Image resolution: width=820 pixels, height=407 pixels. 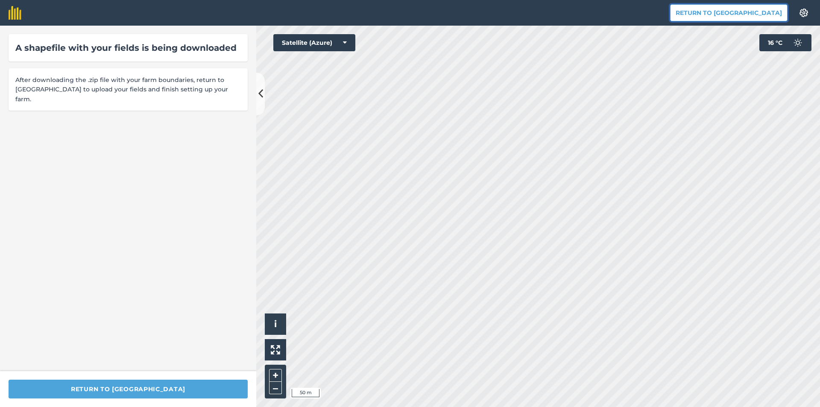 I want to click on button: i, so click(x=275, y=324).